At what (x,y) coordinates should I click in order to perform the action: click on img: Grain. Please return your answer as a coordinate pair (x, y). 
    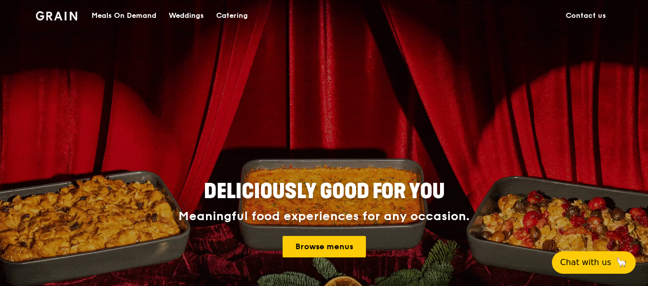
    Looking at the image, I should click on (56, 16).